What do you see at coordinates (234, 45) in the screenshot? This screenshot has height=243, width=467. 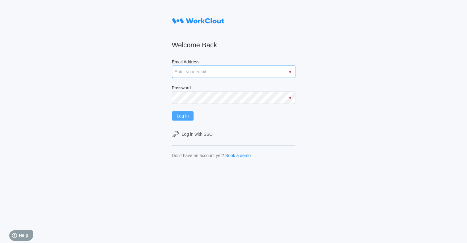 I see `h2: Welcome Back` at bounding box center [234, 45].